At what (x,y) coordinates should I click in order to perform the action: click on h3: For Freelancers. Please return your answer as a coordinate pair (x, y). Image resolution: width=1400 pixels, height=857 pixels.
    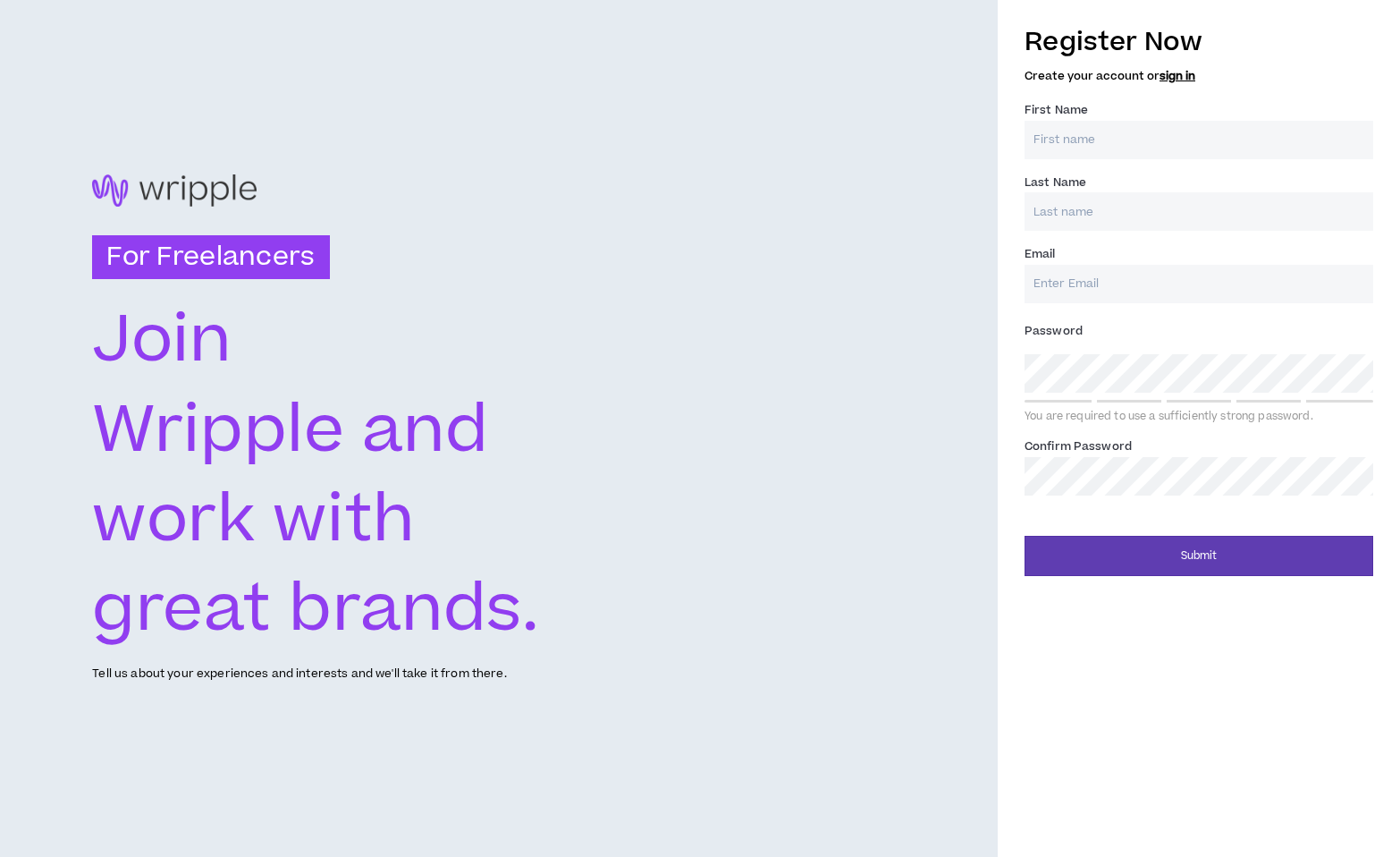
    Looking at the image, I should click on (211, 258).